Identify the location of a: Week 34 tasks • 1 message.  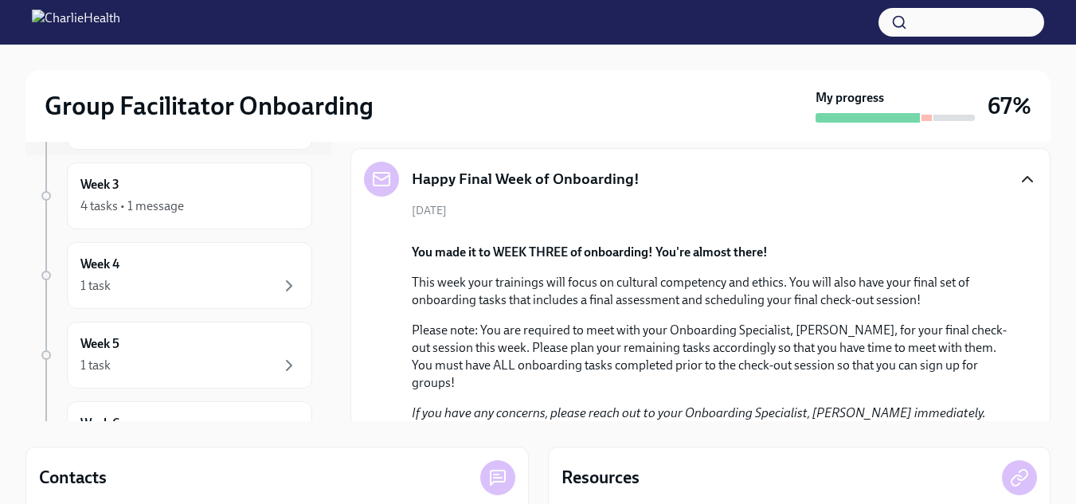
(175, 196).